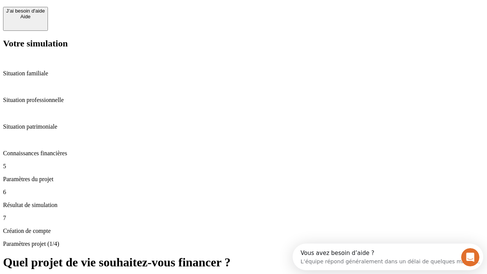 This screenshot has width=487, height=274. What do you see at coordinates (243, 244) in the screenshot?
I see `p: Paramètres projet (1/4)` at bounding box center [243, 244].